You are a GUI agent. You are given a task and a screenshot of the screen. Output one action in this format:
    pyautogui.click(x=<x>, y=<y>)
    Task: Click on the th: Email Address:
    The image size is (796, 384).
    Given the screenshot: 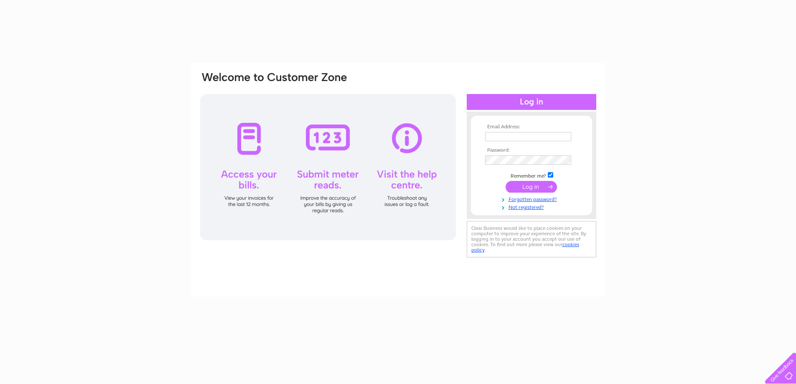 What is the action you would take?
    pyautogui.click(x=531, y=127)
    